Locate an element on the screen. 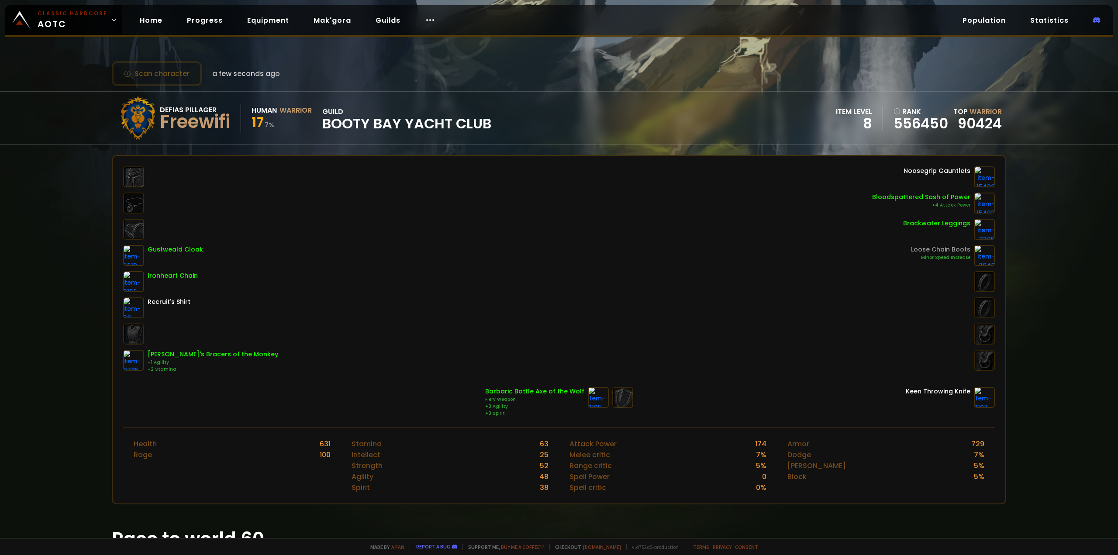 This screenshot has width=1118, height=555. div: Noosegrip Gauntlets is located at coordinates (937, 171).